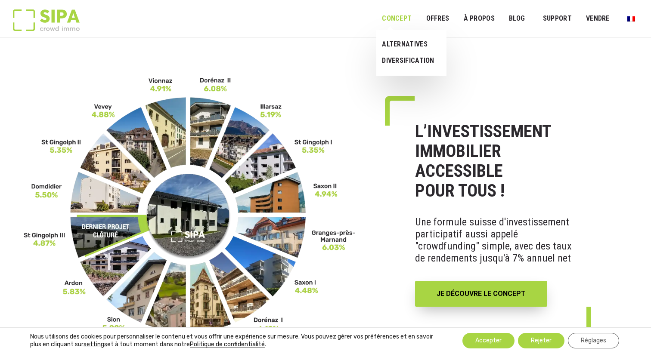 The height and width of the screenshot is (354, 651). I want to click on a: Blog, so click(517, 19).